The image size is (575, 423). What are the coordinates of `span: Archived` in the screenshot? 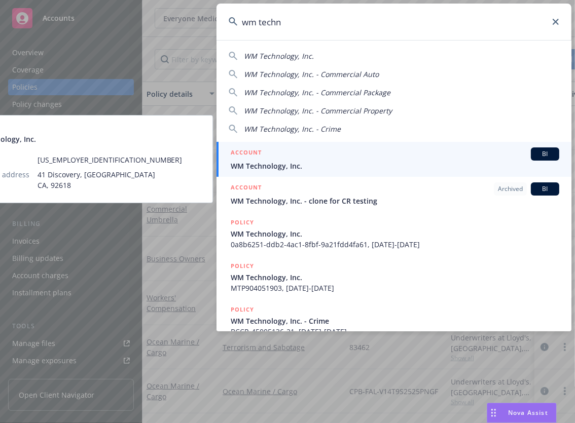 It's located at (510, 189).